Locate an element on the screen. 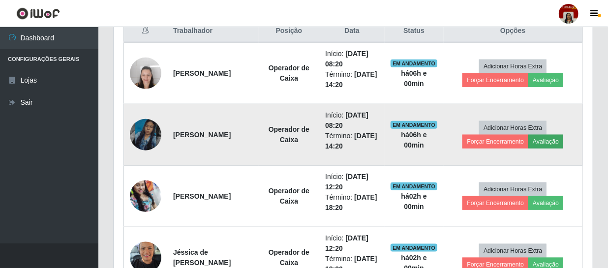 The height and width of the screenshot is (268, 608). img: CoreUI Logo is located at coordinates (38, 13).